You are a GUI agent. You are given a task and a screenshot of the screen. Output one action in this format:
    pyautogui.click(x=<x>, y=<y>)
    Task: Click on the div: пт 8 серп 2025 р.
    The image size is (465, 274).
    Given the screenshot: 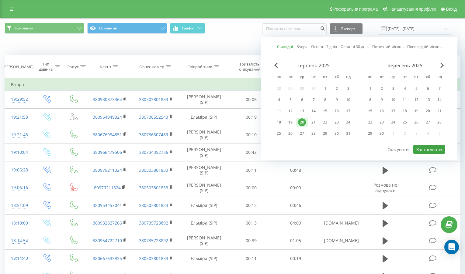 What is the action you would take?
    pyautogui.click(x=325, y=100)
    